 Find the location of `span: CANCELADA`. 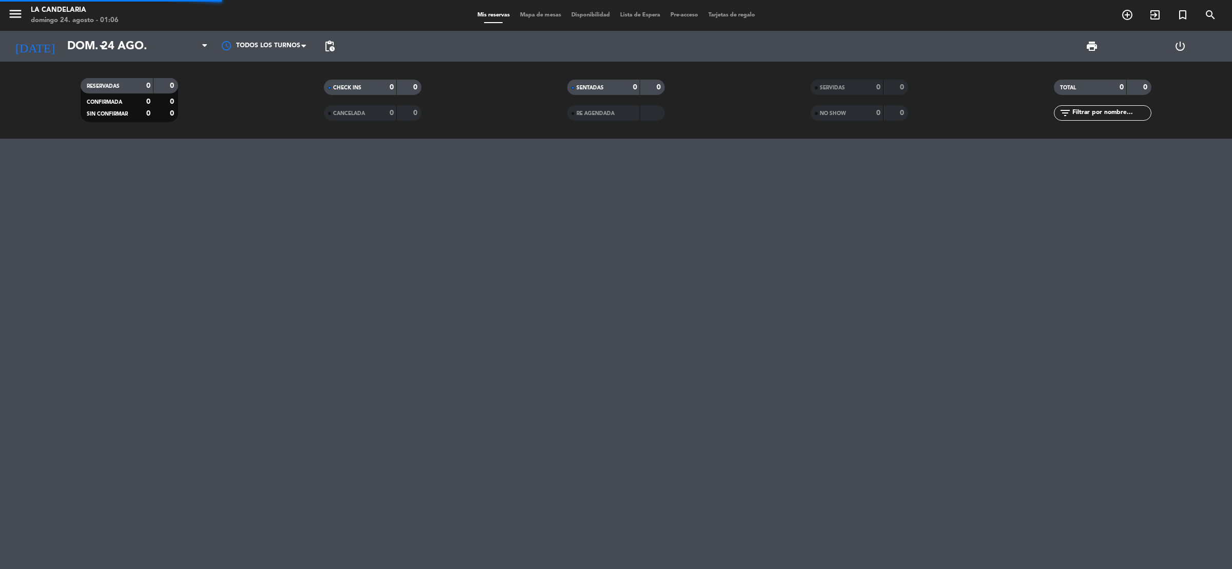

span: CANCELADA is located at coordinates (349, 113).